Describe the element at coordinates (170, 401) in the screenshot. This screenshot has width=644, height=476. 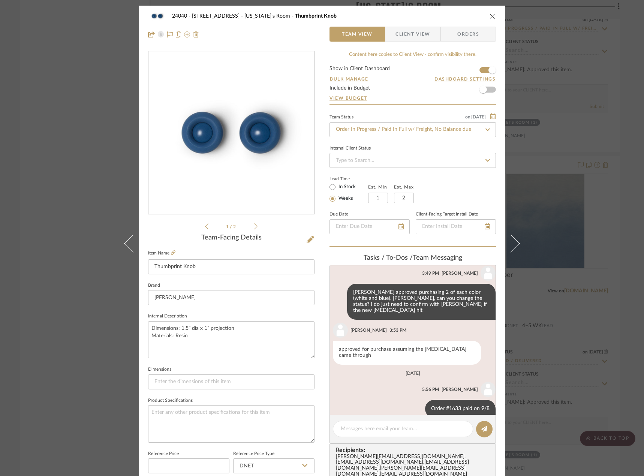
I see `label: Product Specifications` at that location.